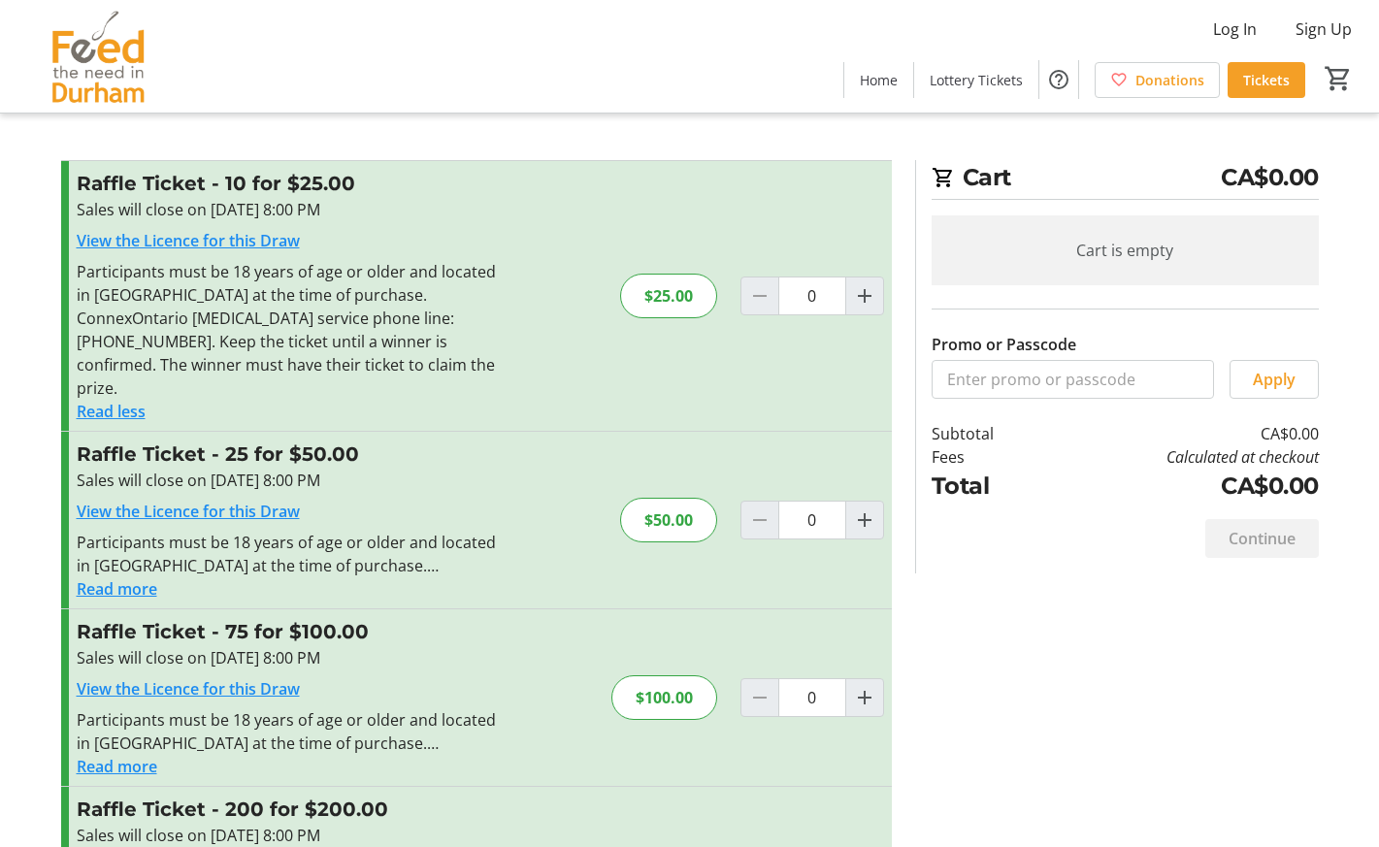  What do you see at coordinates (976, 80) in the screenshot?
I see `a: Lottery Tickets` at bounding box center [976, 80].